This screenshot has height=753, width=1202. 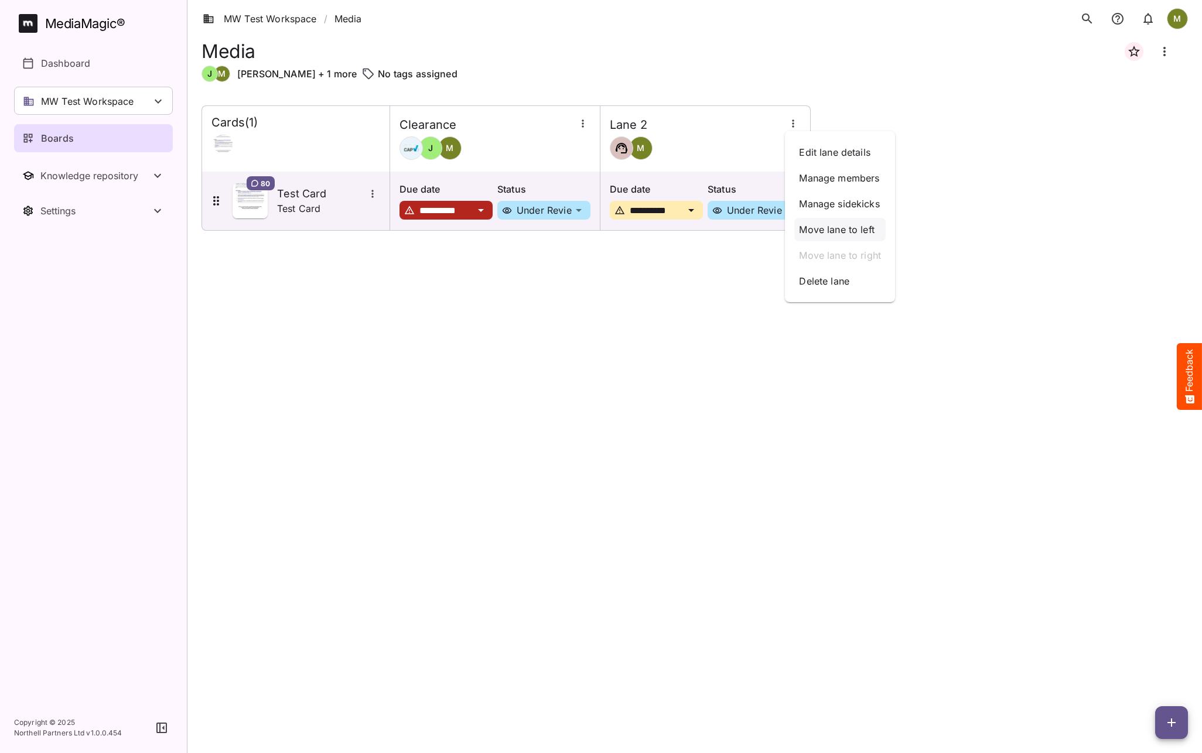 What do you see at coordinates (840, 230) in the screenshot?
I see `p: Move lane to left` at bounding box center [840, 230].